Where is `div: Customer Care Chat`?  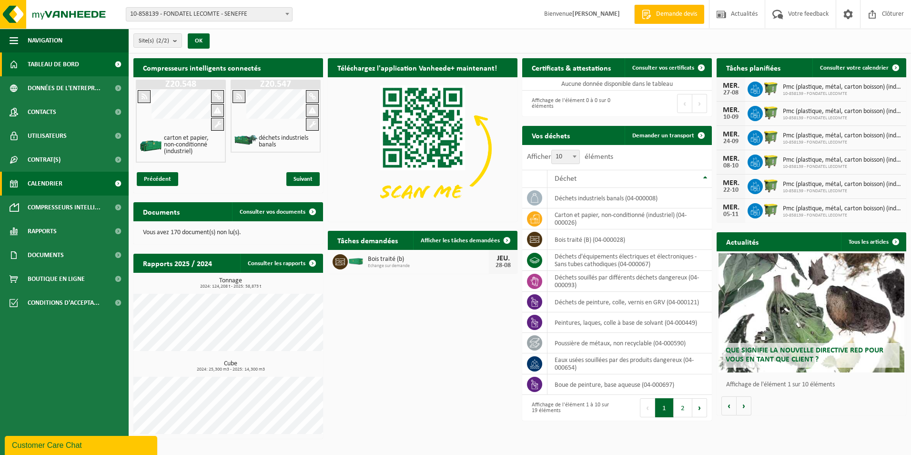 div: Customer Care Chat is located at coordinates (76, 11).